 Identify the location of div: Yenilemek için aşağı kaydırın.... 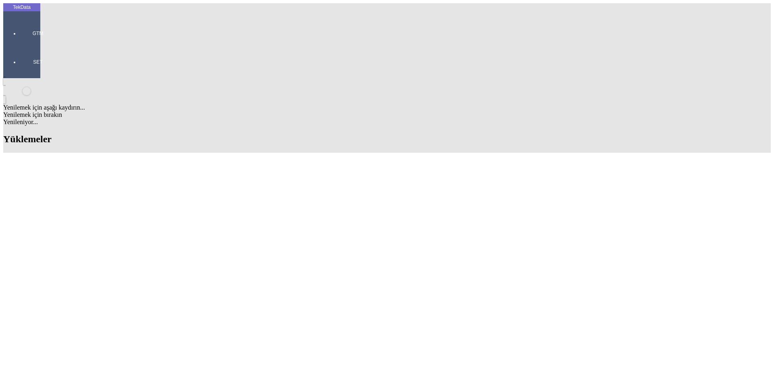
(387, 108).